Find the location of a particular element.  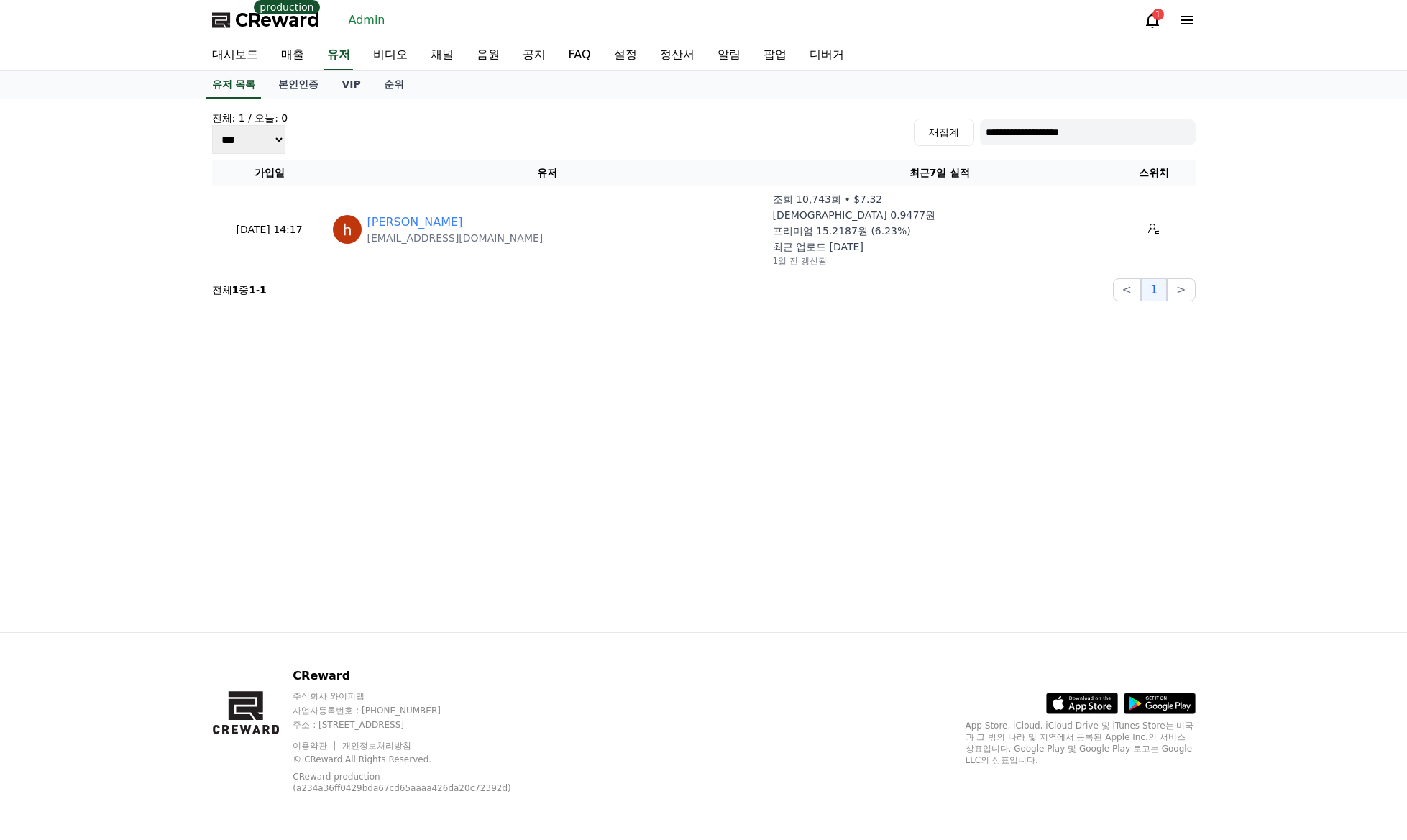

a: 유저 is located at coordinates (339, 55).